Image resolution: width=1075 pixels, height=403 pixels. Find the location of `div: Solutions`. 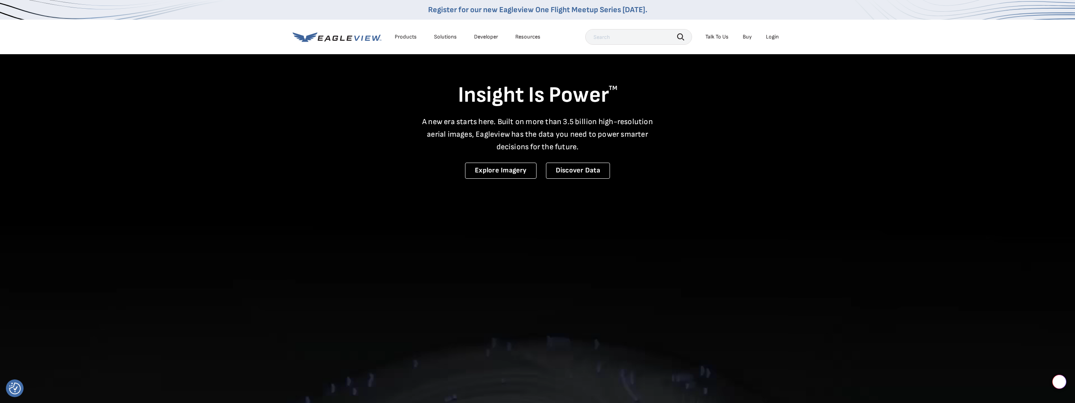

div: Solutions is located at coordinates (445, 37).